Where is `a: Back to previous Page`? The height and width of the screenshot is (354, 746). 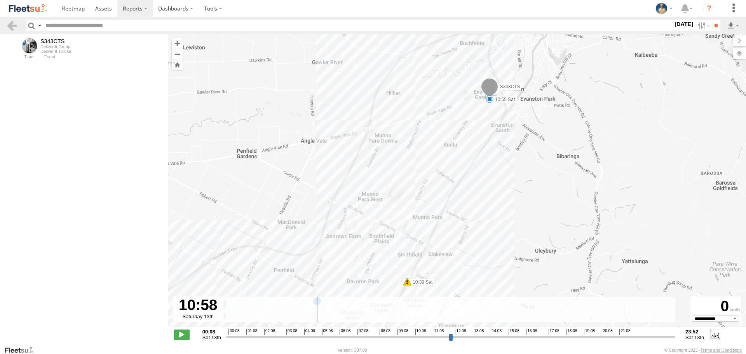 a: Back to previous Page is located at coordinates (12, 25).